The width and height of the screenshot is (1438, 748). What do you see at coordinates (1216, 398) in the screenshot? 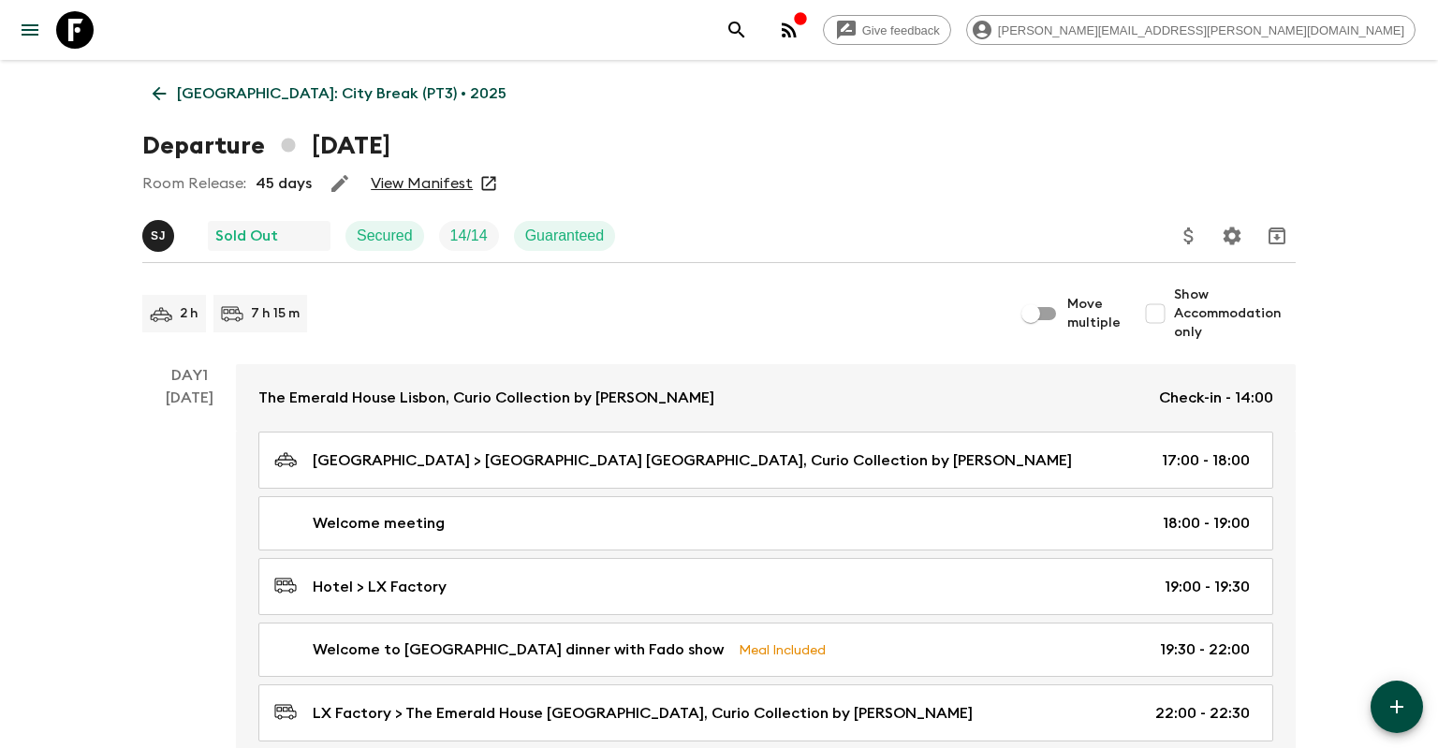
I see `p: Check-in - 14:00` at bounding box center [1216, 398].